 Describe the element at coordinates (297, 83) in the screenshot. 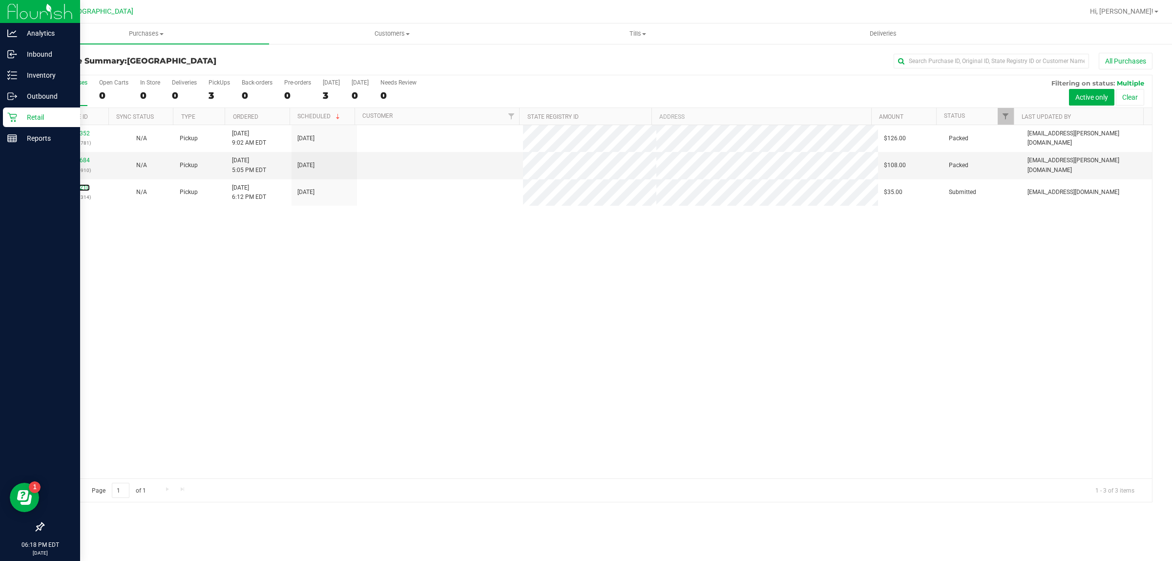

I see `div: Pre-orders` at that location.